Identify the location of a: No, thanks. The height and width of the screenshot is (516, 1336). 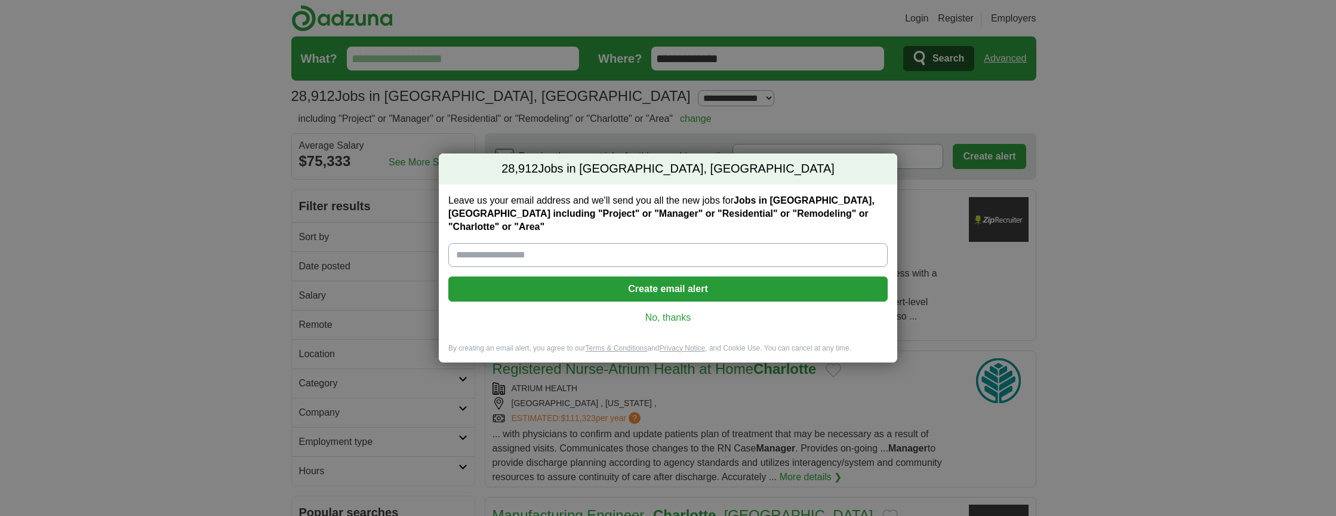
(668, 318).